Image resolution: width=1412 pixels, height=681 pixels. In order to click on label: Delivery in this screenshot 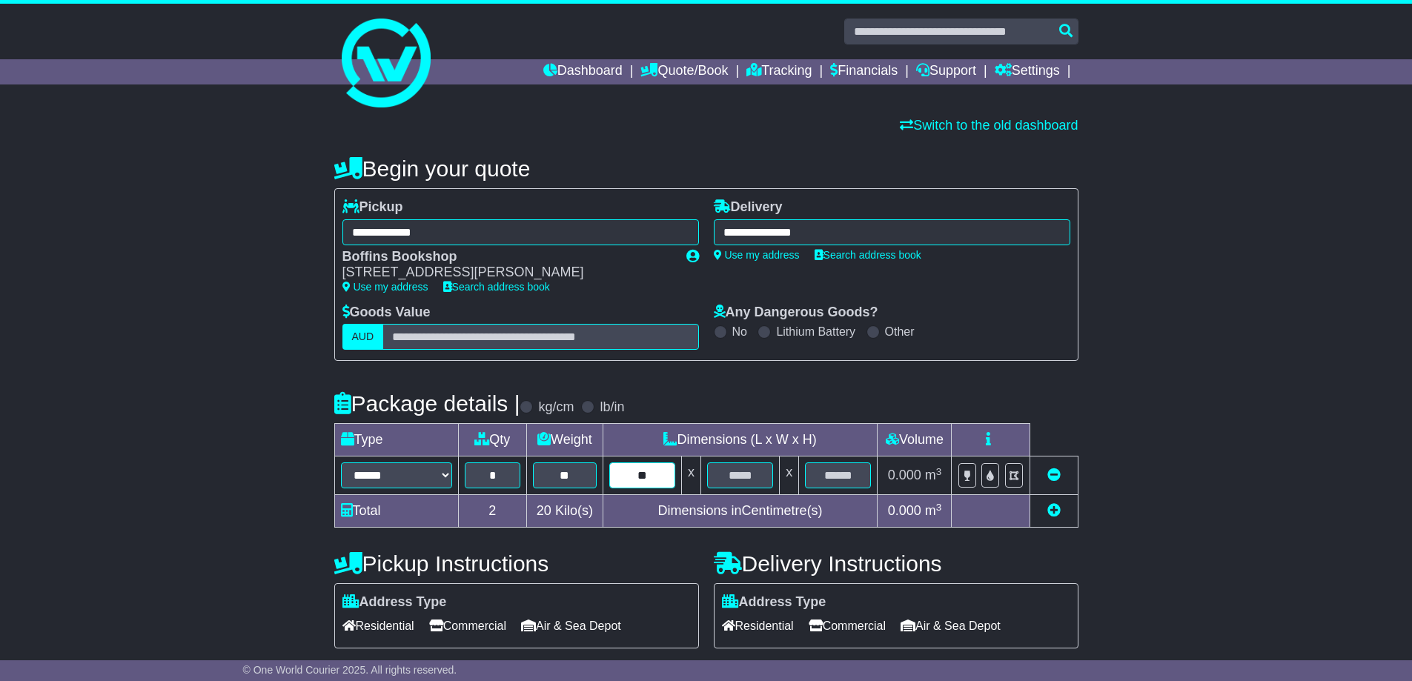, I will do `click(748, 208)`.